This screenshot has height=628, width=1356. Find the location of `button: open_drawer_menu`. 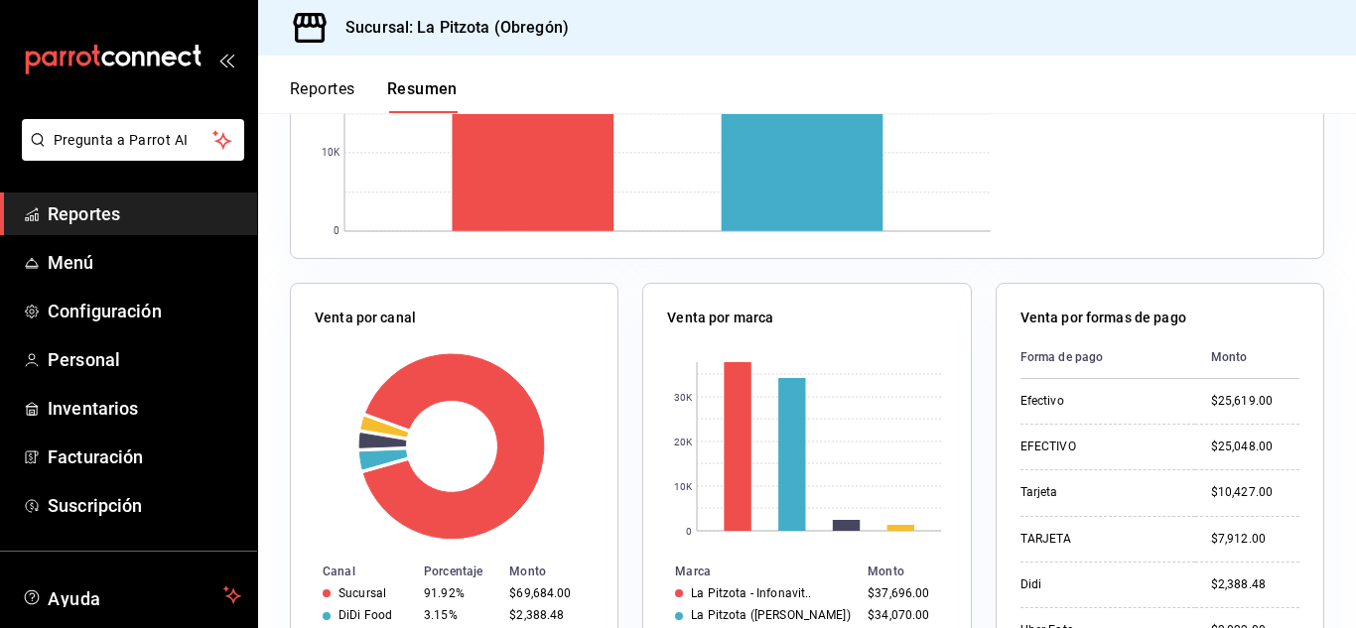

button: open_drawer_menu is located at coordinates (226, 60).